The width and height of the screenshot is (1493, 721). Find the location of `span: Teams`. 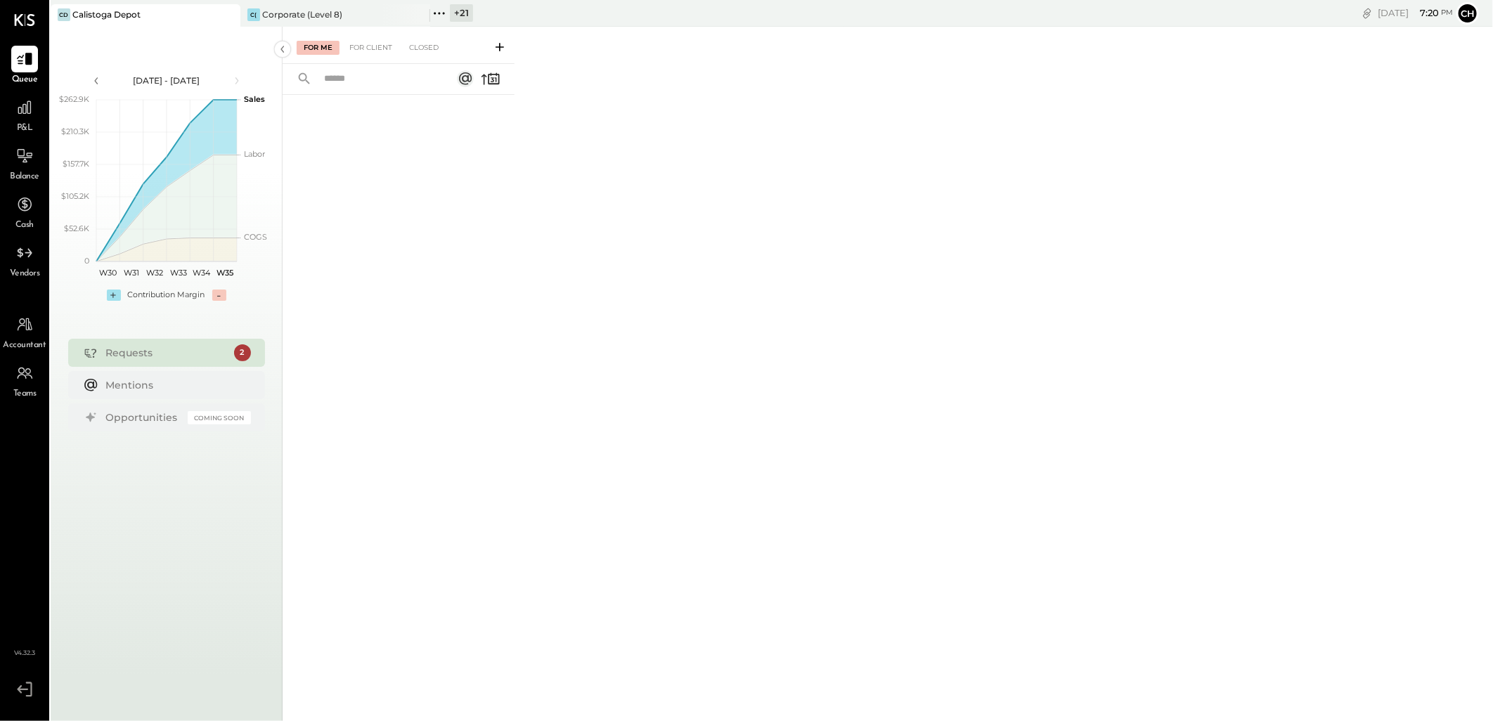

span: Teams is located at coordinates (25, 394).